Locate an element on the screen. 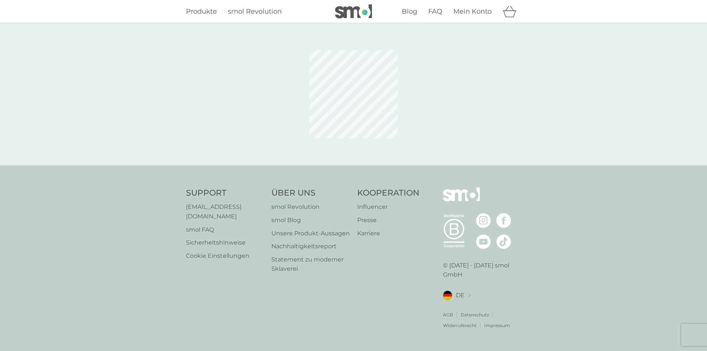 The height and width of the screenshot is (351, 707). a: smol FAQ is located at coordinates (225, 230).